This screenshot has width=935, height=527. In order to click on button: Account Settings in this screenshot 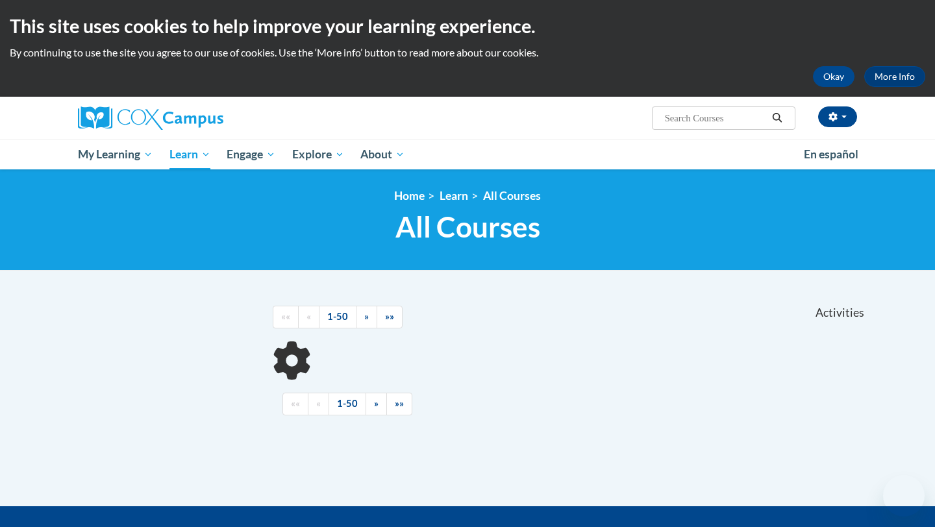, I will do `click(838, 117)`.